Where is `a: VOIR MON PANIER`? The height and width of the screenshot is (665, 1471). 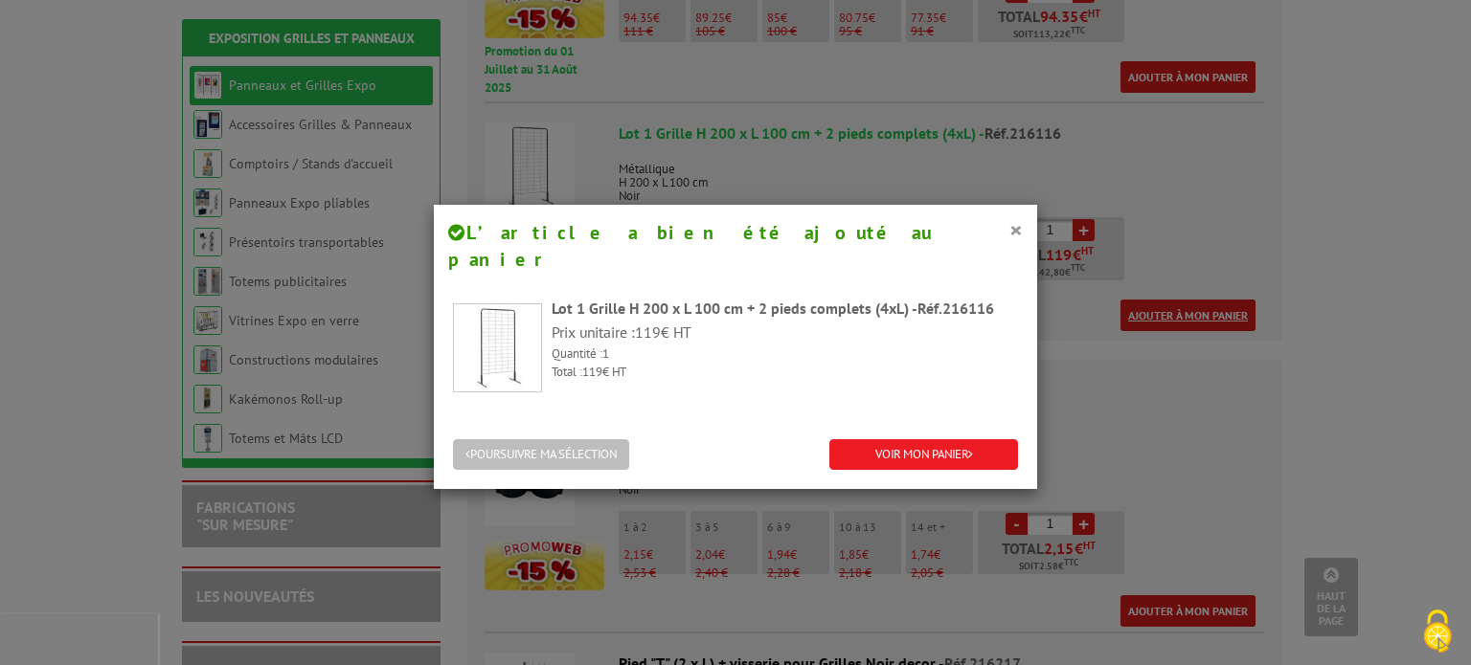 a: VOIR MON PANIER is located at coordinates (923, 455).